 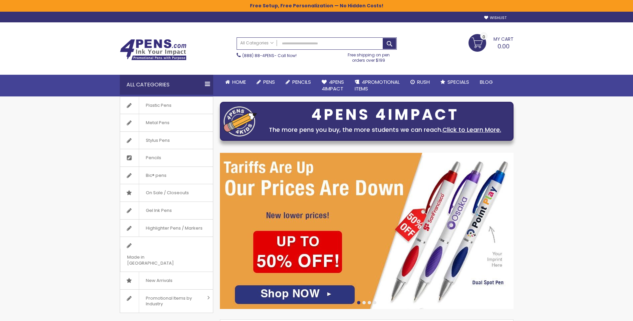 I want to click on a: 0.00 0, so click(x=491, y=42).